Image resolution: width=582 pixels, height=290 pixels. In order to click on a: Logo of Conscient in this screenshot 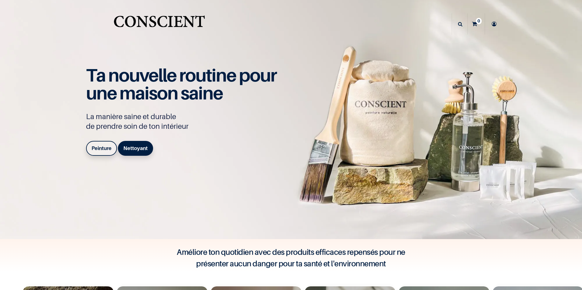, I will do `click(159, 24)`.